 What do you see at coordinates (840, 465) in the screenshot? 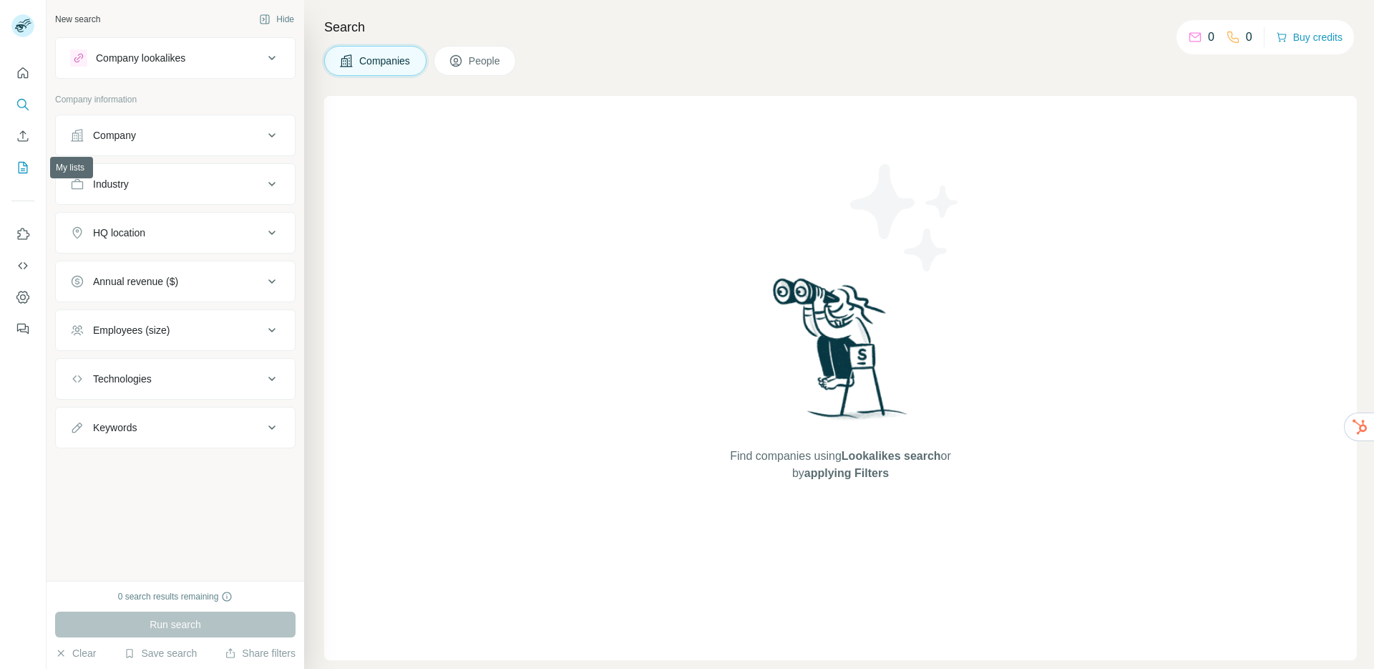
I see `span: Find companies using or by` at bounding box center [840, 465].